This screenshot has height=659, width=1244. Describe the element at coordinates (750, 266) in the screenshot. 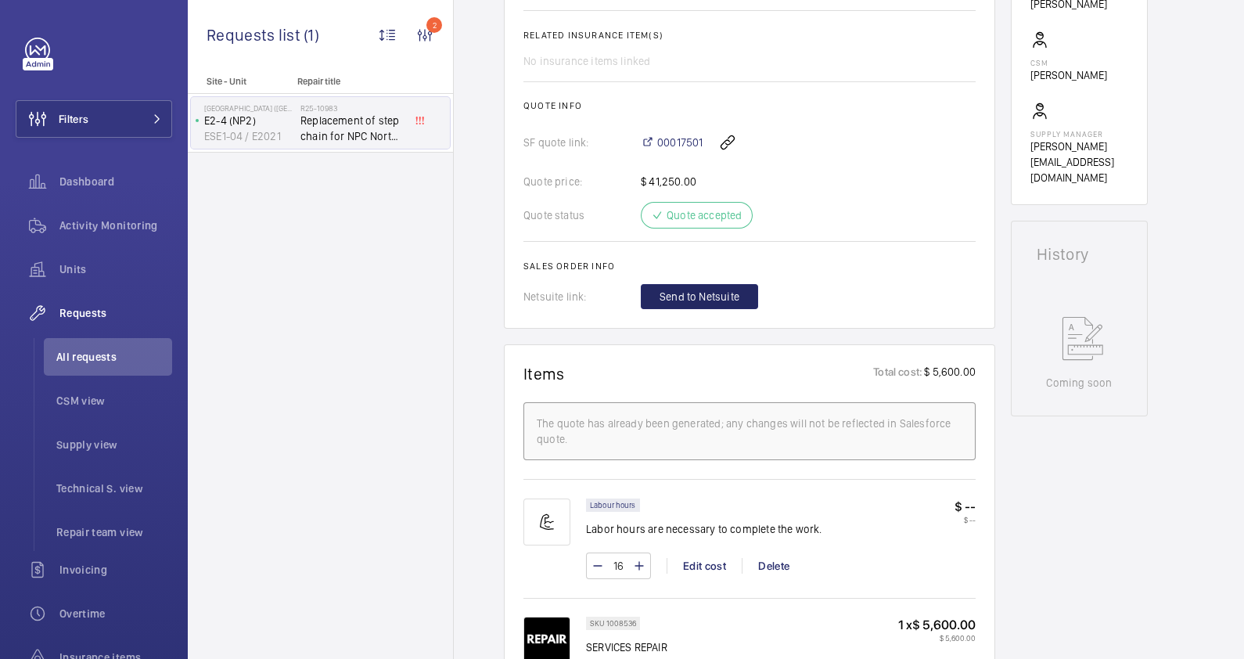

I see `h2: Sales order info` at that location.